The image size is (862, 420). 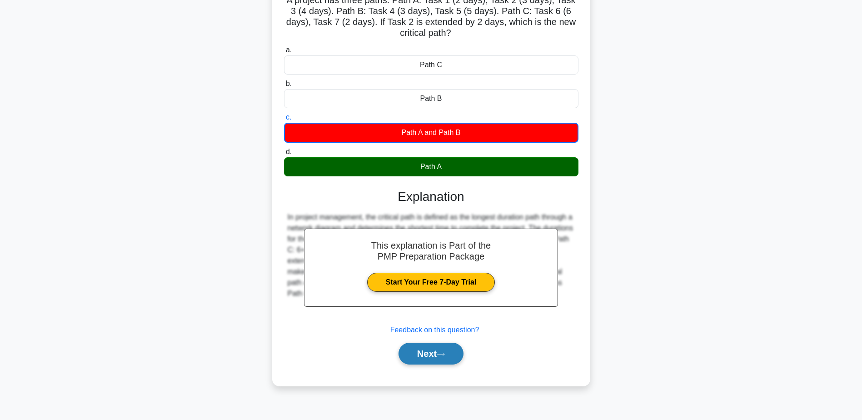 What do you see at coordinates (289, 117) in the screenshot?
I see `span: c.` at bounding box center [289, 117].